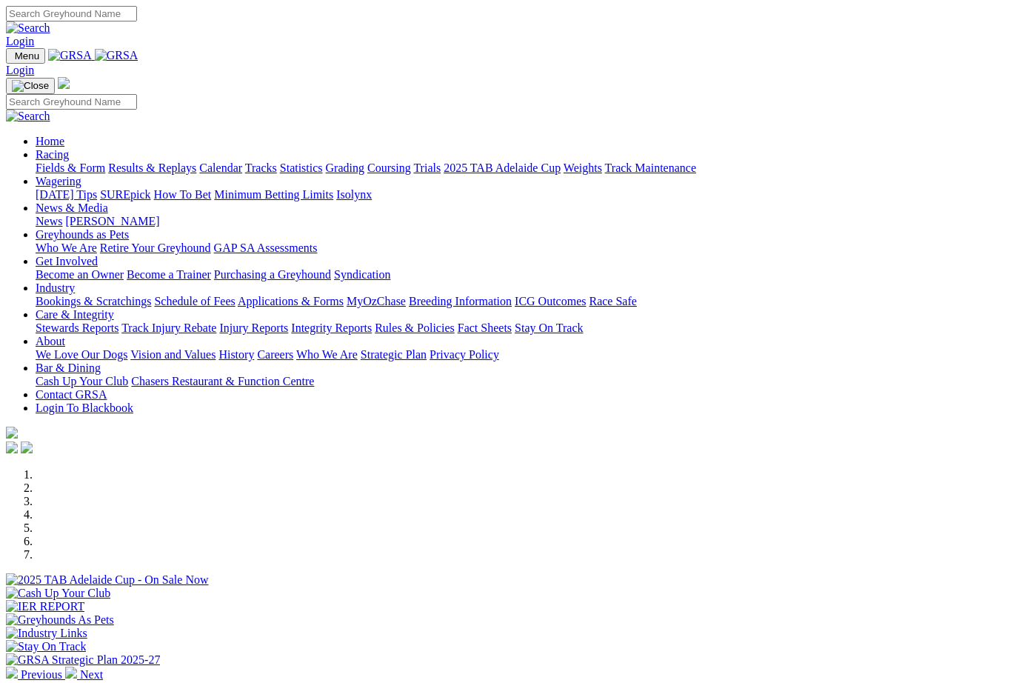 The width and height of the screenshot is (1019, 683). What do you see at coordinates (266, 247) in the screenshot?
I see `a: GAP SA Assessments` at bounding box center [266, 247].